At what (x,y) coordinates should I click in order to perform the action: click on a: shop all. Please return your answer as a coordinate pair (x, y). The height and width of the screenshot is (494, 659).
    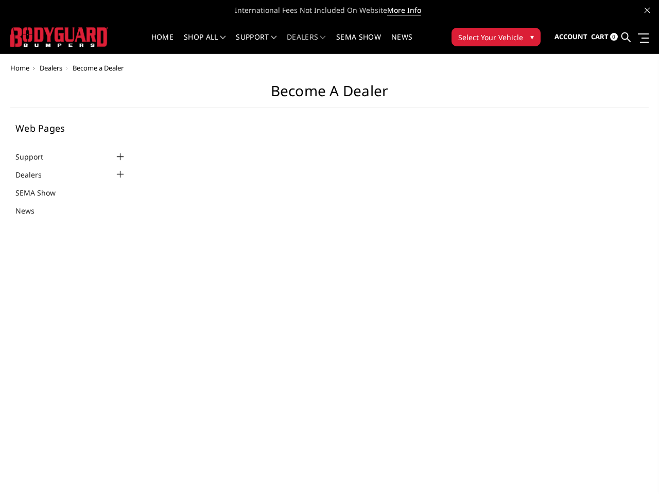
    Looking at the image, I should click on (204, 43).